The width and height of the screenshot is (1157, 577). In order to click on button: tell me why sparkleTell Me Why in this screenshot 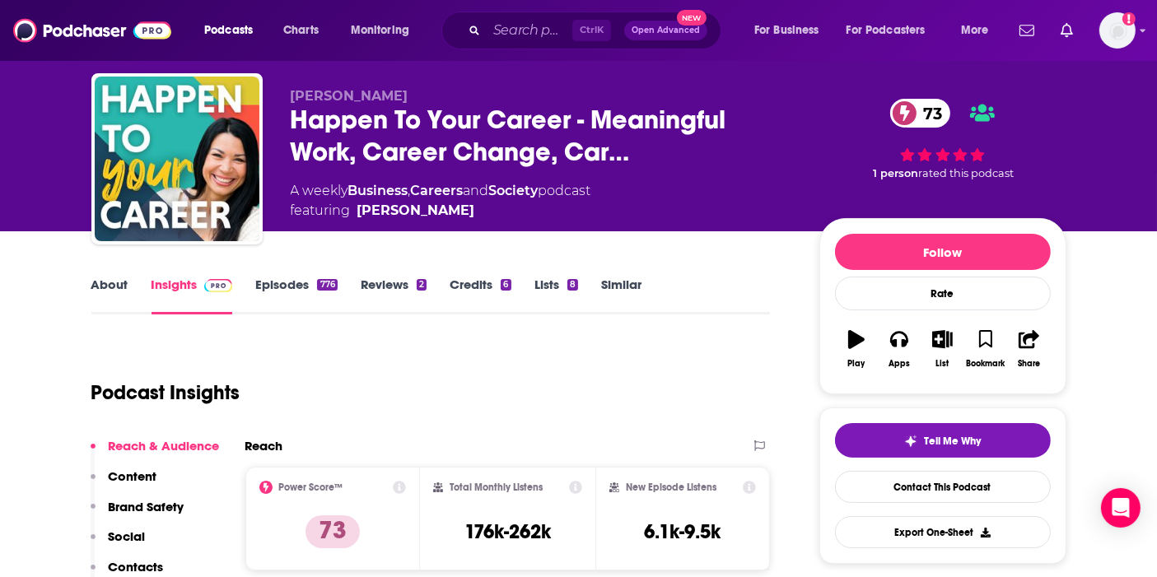, I will do `click(943, 441)`.